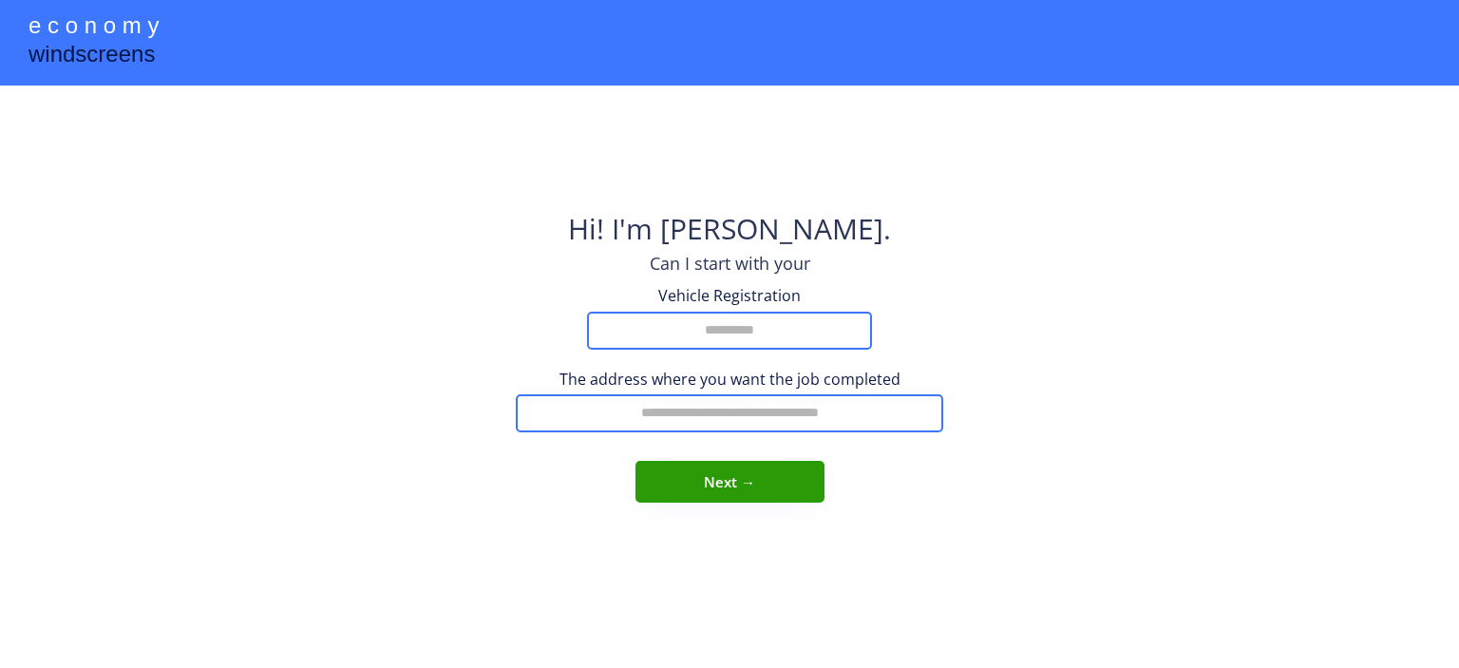 The width and height of the screenshot is (1459, 668). Describe the element at coordinates (730, 379) in the screenshot. I see `div: The address where you want the job completed` at that location.